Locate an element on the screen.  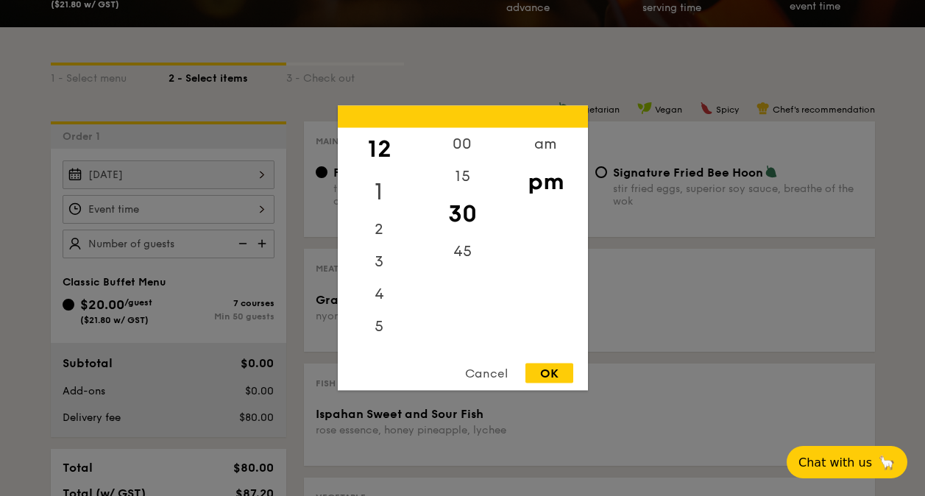
div: 12 is located at coordinates (379, 149).